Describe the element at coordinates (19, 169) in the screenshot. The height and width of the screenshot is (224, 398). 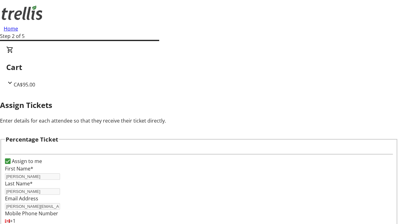
I see `label: First Name*` at that location.